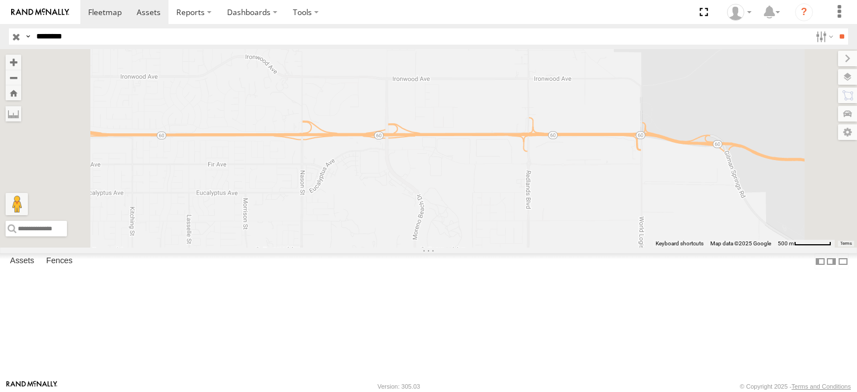  Describe the element at coordinates (22, 262) in the screenshot. I see `label: Assets` at that location.